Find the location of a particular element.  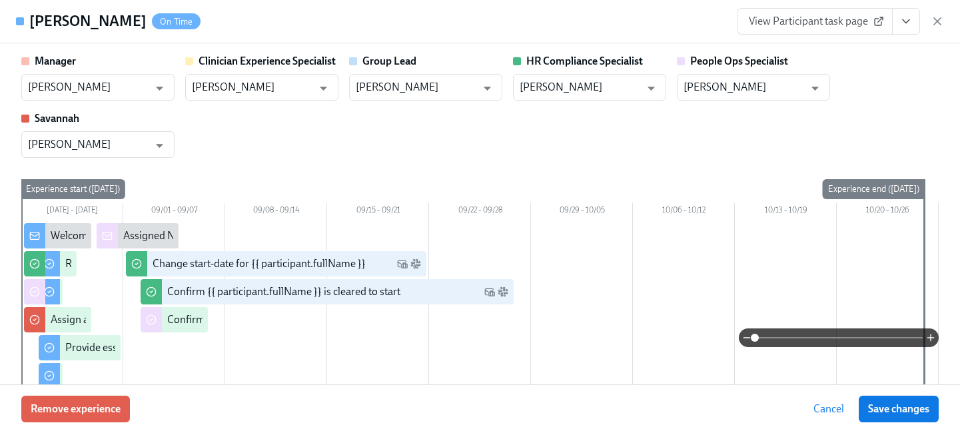

a: View Participant task page is located at coordinates (815, 21).